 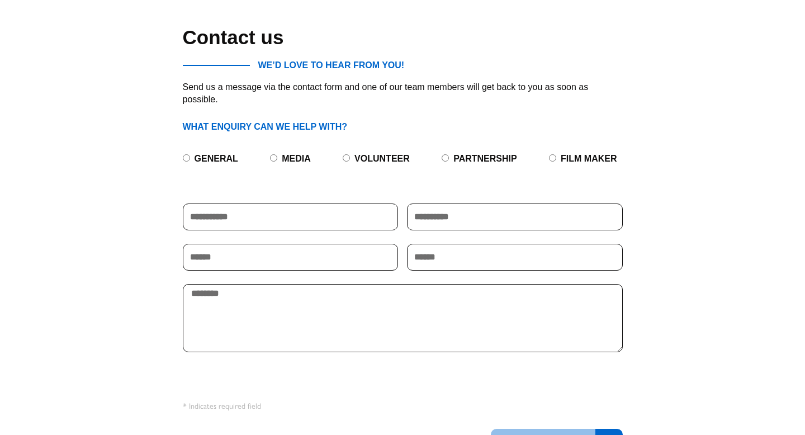 I want to click on label: Volunteer, so click(x=382, y=158).